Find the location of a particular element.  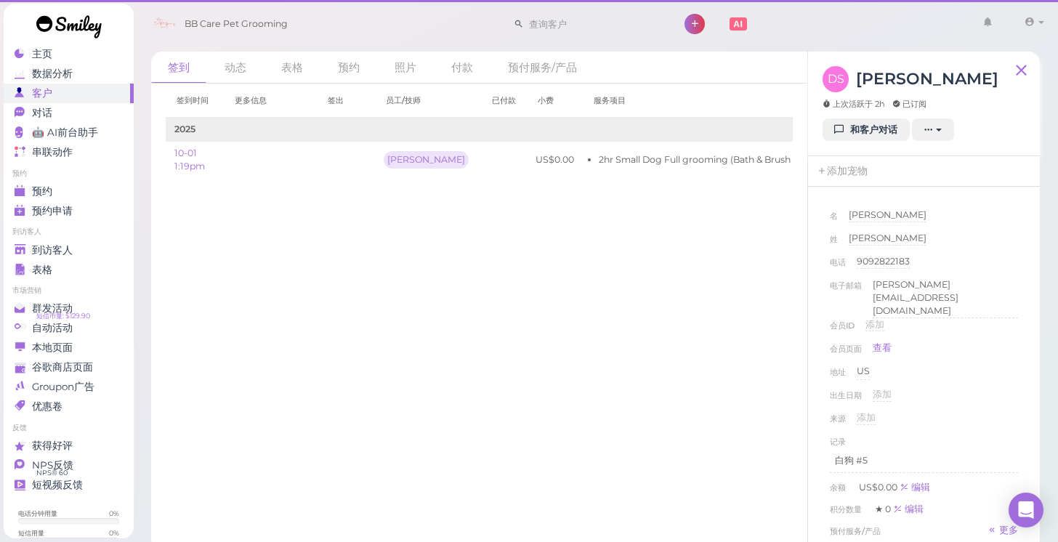

span: 积分数量 is located at coordinates (847, 510).